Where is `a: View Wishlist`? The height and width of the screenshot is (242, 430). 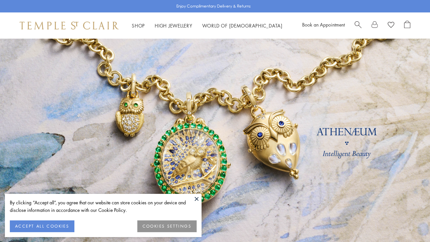 a: View Wishlist is located at coordinates (391, 26).